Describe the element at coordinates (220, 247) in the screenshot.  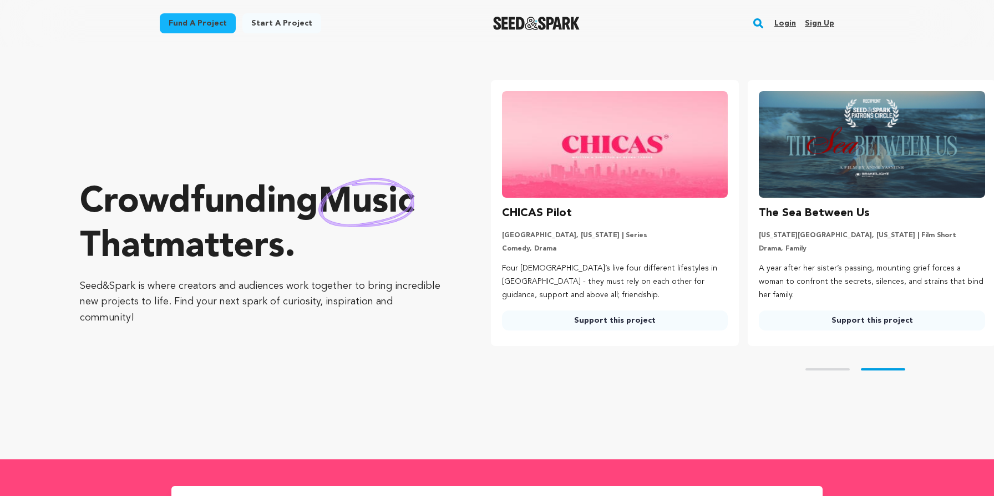
I see `span: matters` at that location.